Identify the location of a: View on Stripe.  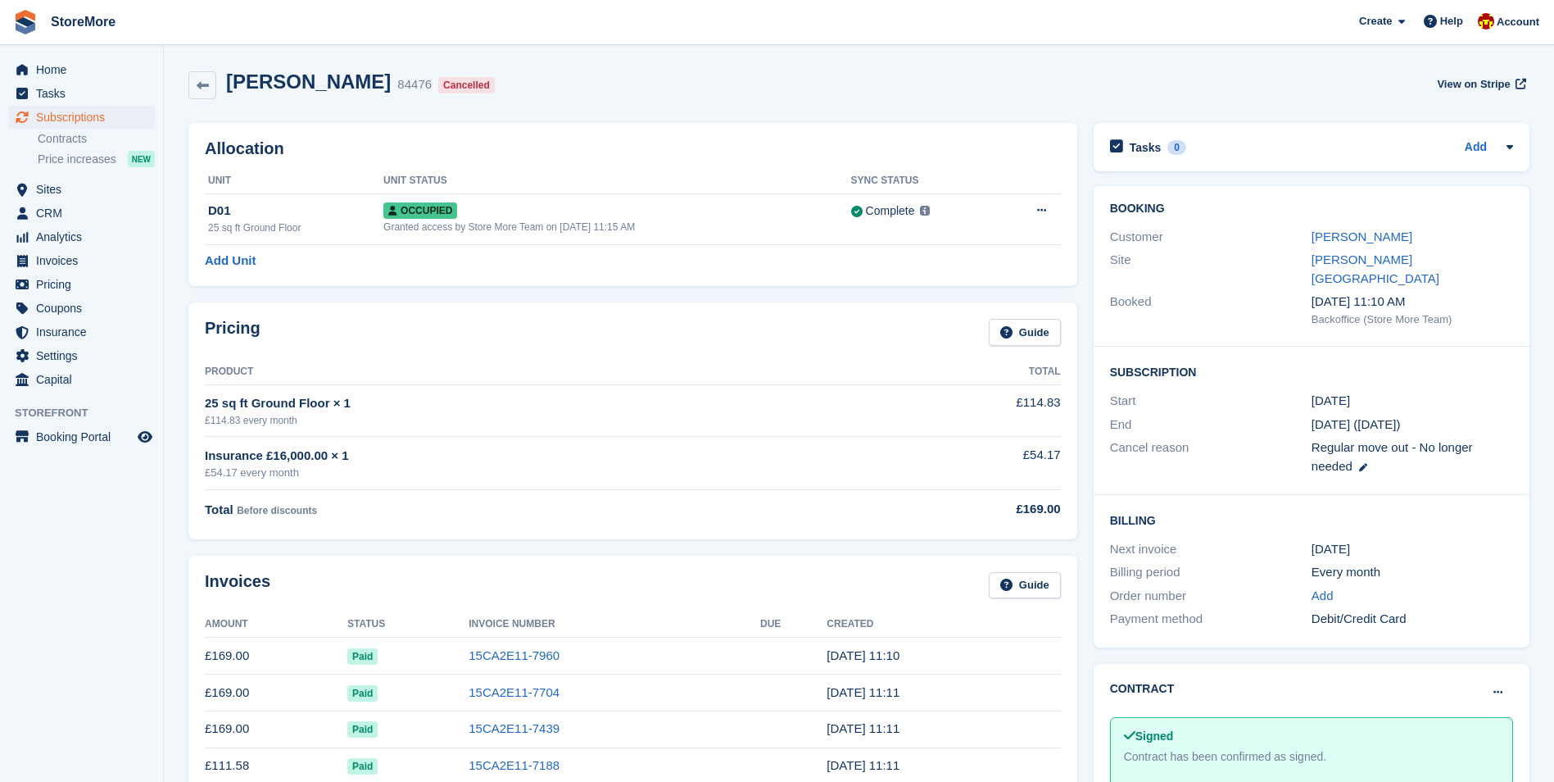
(1480, 84).